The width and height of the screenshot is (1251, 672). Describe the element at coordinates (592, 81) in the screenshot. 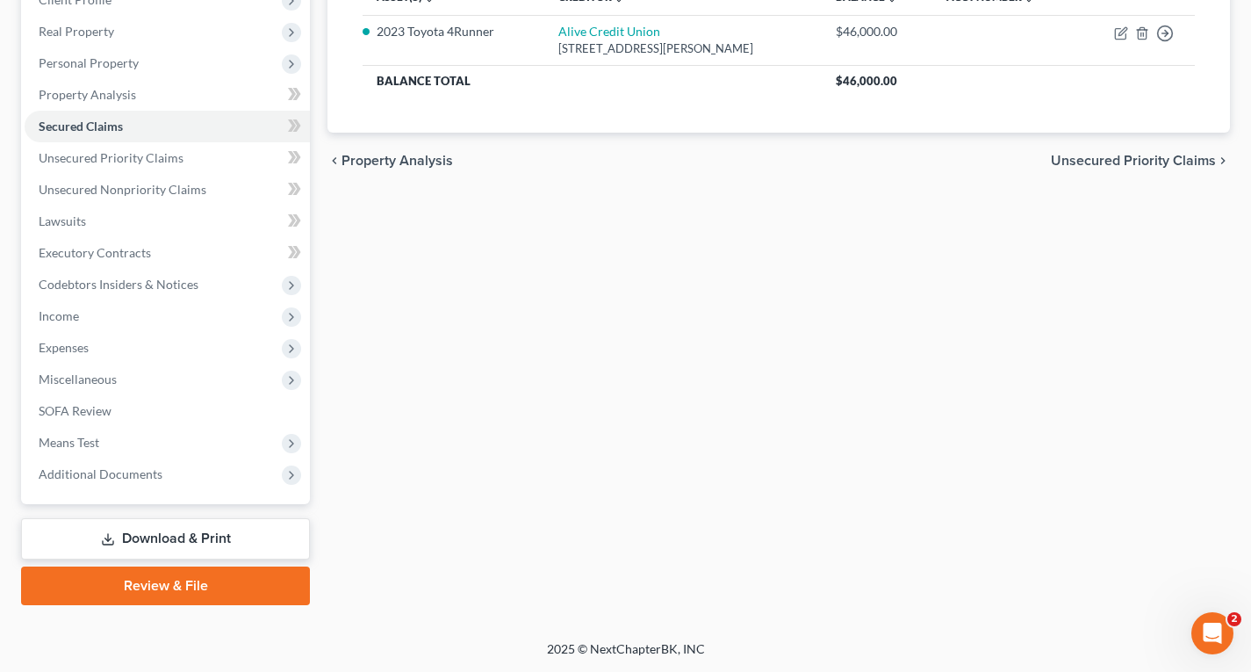

I see `th: Balance Total` at that location.